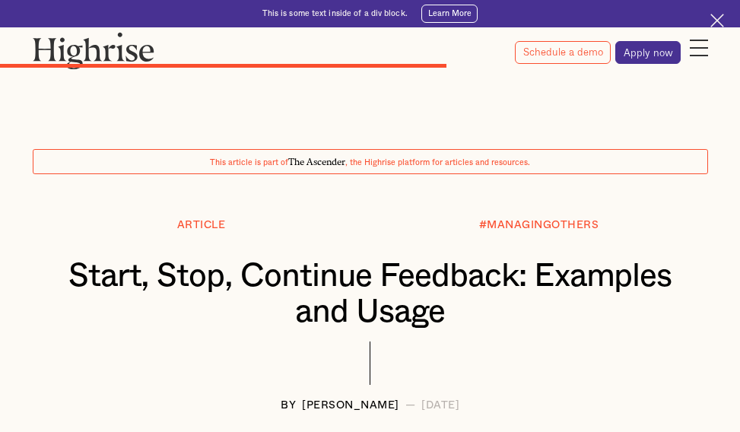 The image size is (740, 432). Describe the element at coordinates (717, 21) in the screenshot. I see `img: Cross icon` at that location.